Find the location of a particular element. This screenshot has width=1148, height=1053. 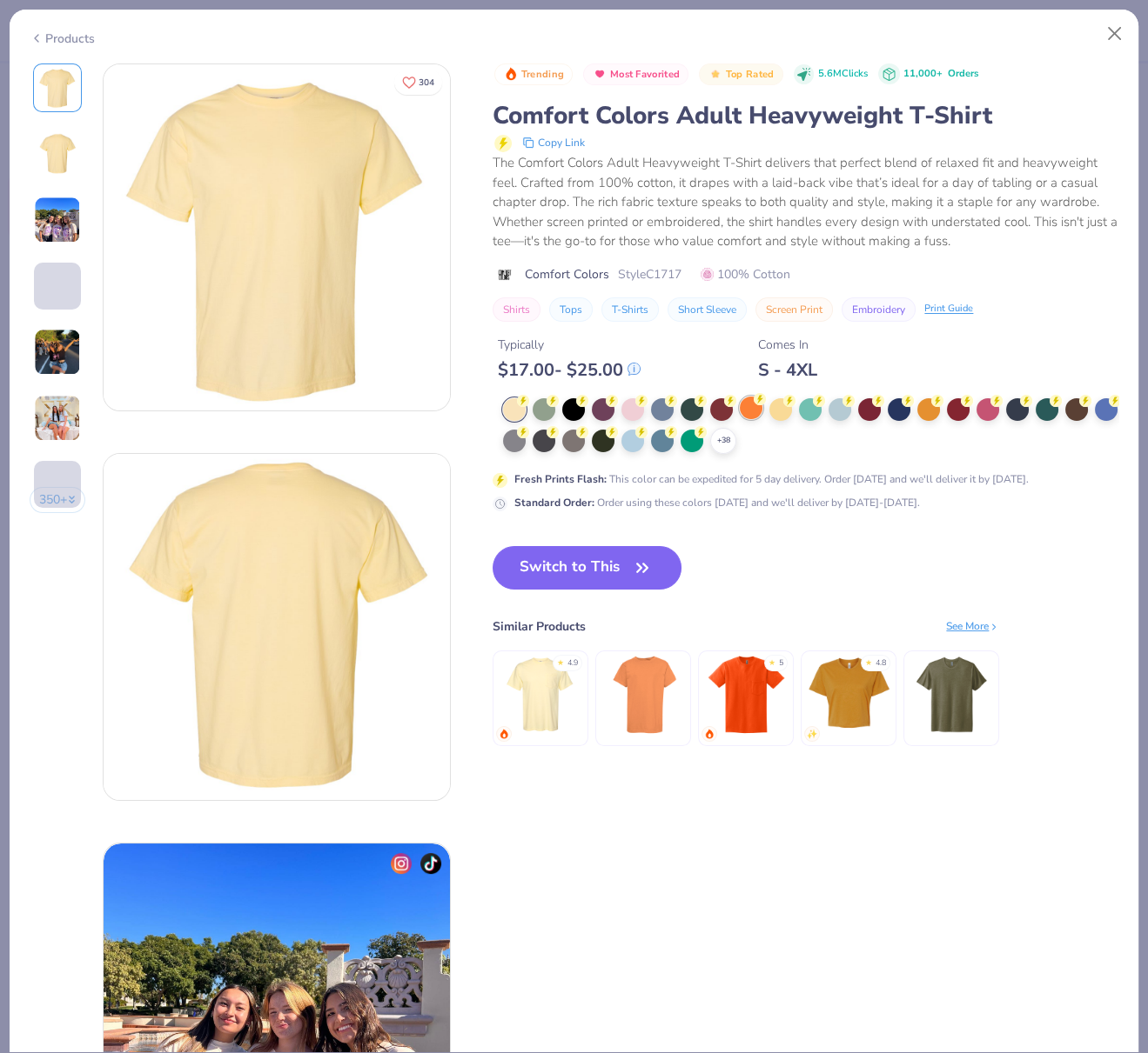

button: Switch to This is located at coordinates (587, 568).